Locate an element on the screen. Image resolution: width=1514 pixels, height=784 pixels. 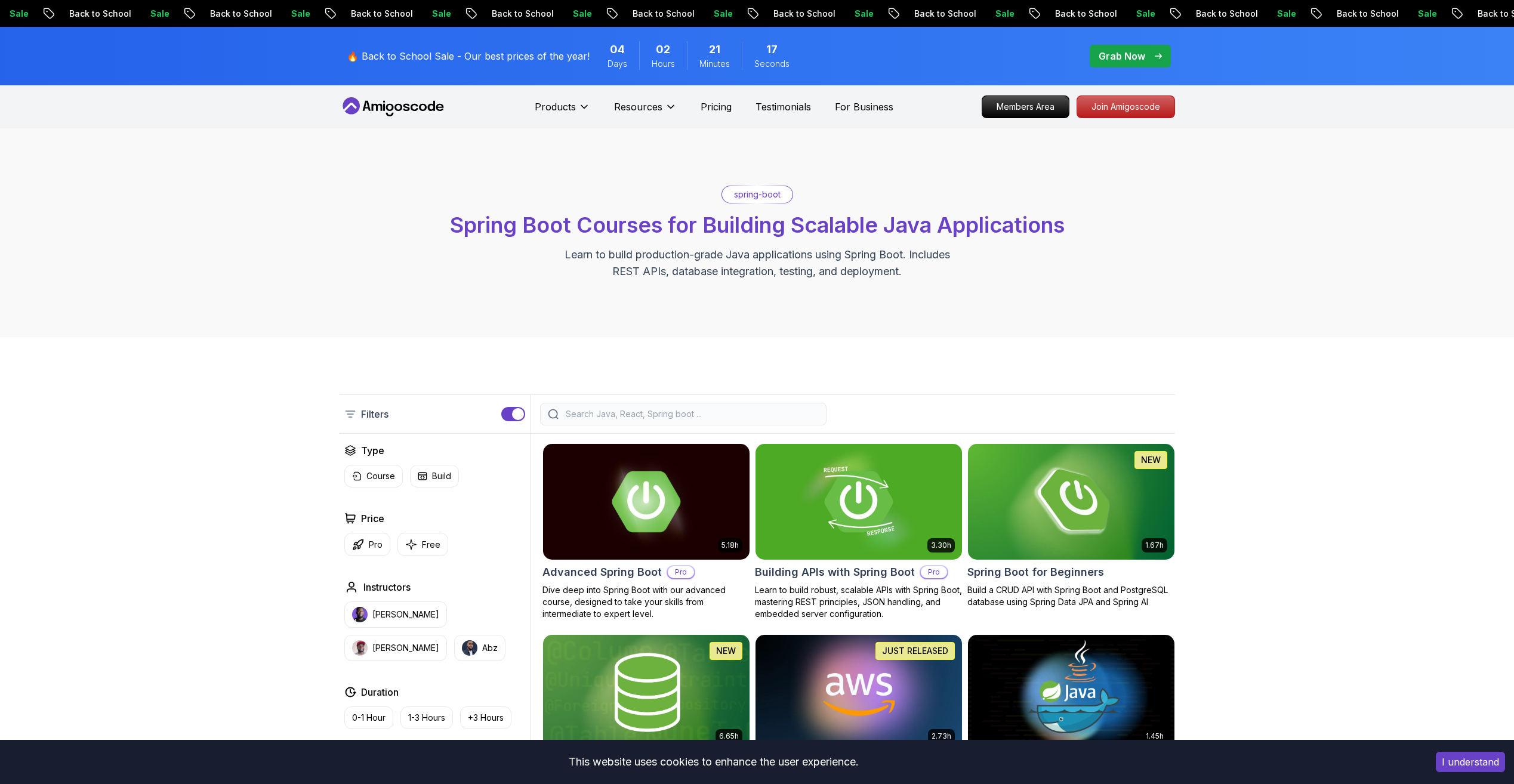
button: 0-1 Hour is located at coordinates (368, 718).